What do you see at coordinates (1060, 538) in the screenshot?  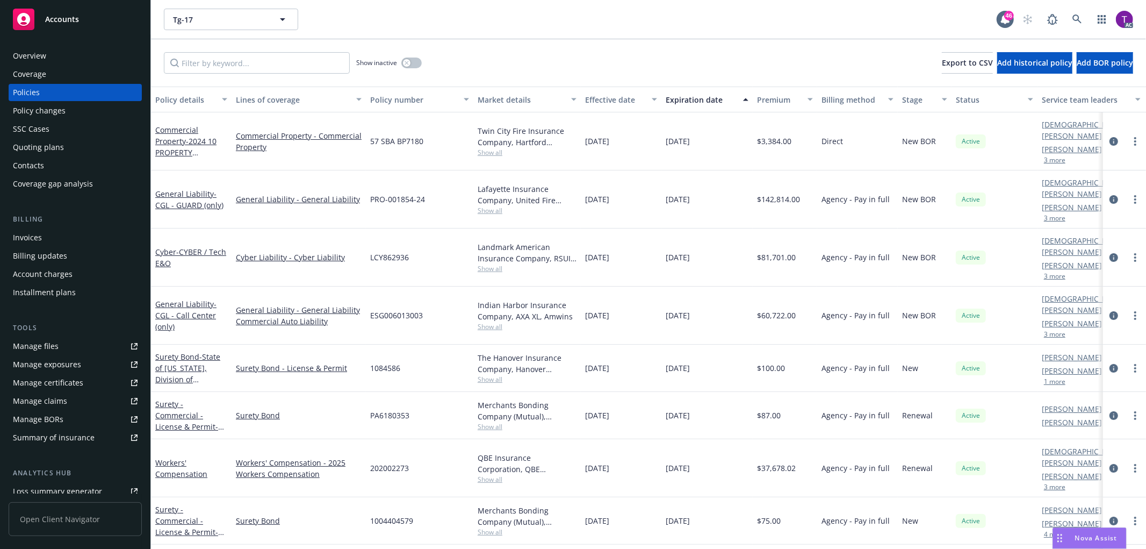 I see `div: Drag to move` at bounding box center [1060, 538].